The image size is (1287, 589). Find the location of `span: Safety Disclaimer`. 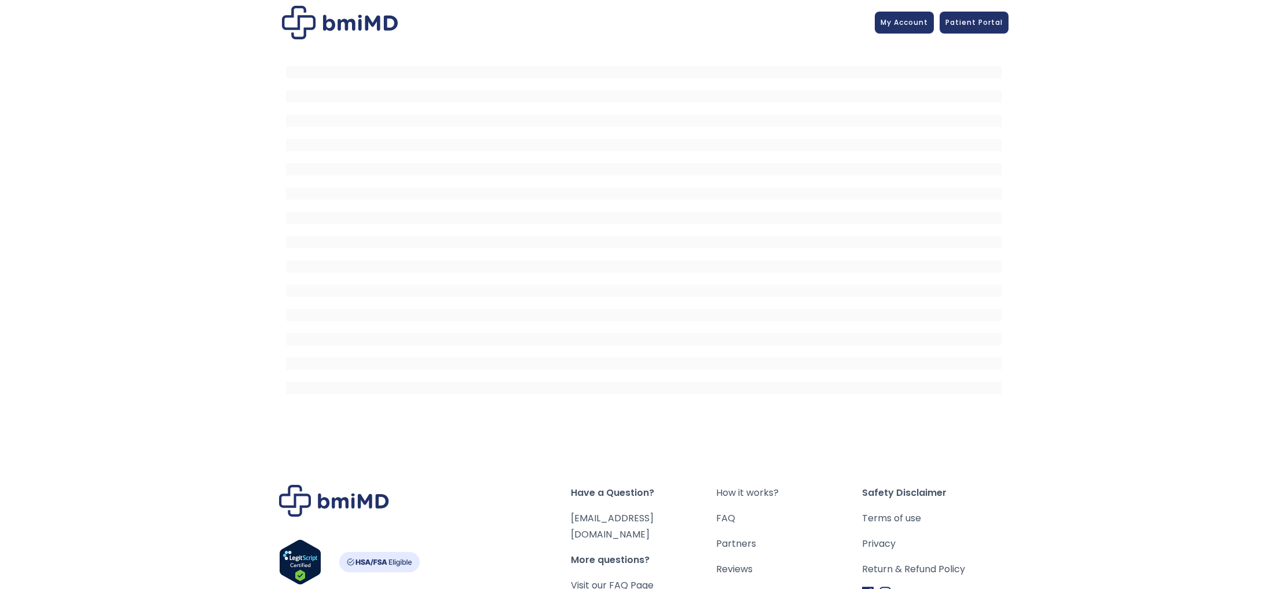

span: Safety Disclaimer is located at coordinates (935, 493).